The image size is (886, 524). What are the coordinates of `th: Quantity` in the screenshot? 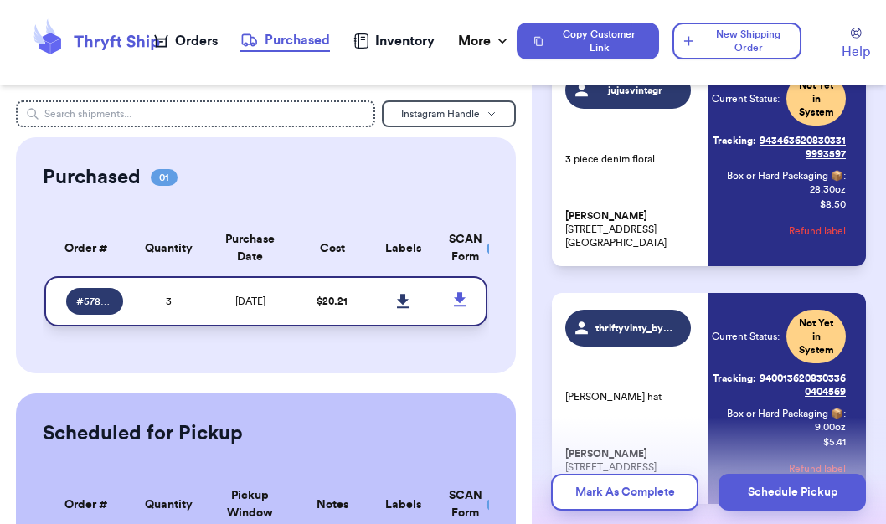 It's located at (168, 249).